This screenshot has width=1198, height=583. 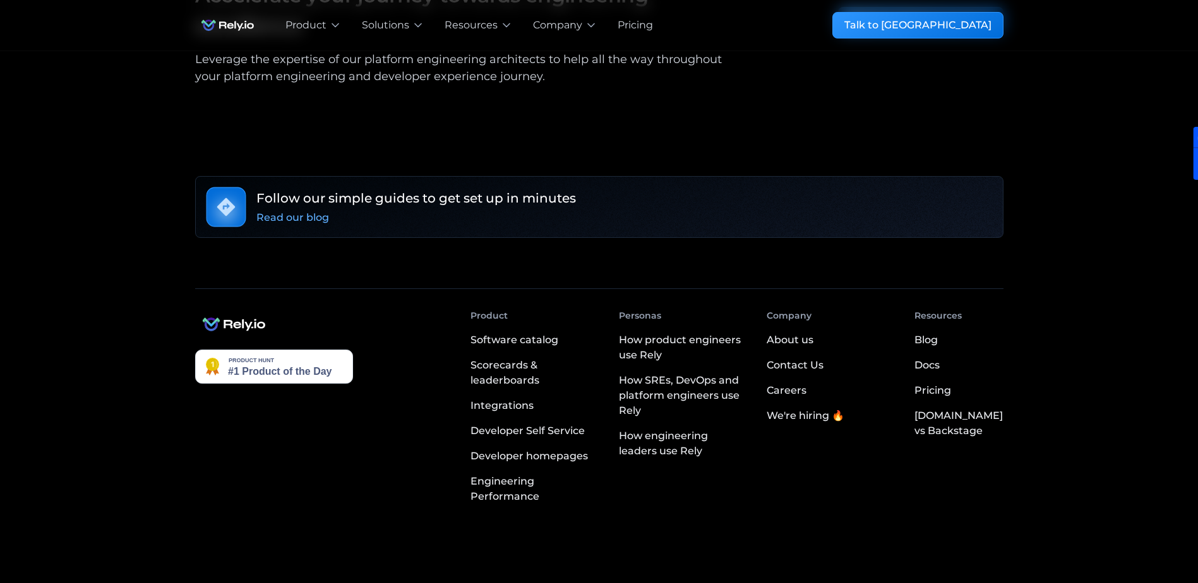 I want to click on div: Careers, so click(x=786, y=391).